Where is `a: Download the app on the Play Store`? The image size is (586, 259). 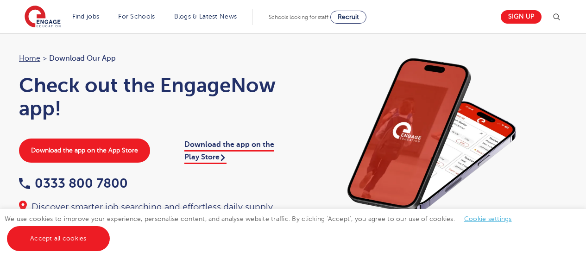
a: Download the app on the Play Store is located at coordinates (229, 152).